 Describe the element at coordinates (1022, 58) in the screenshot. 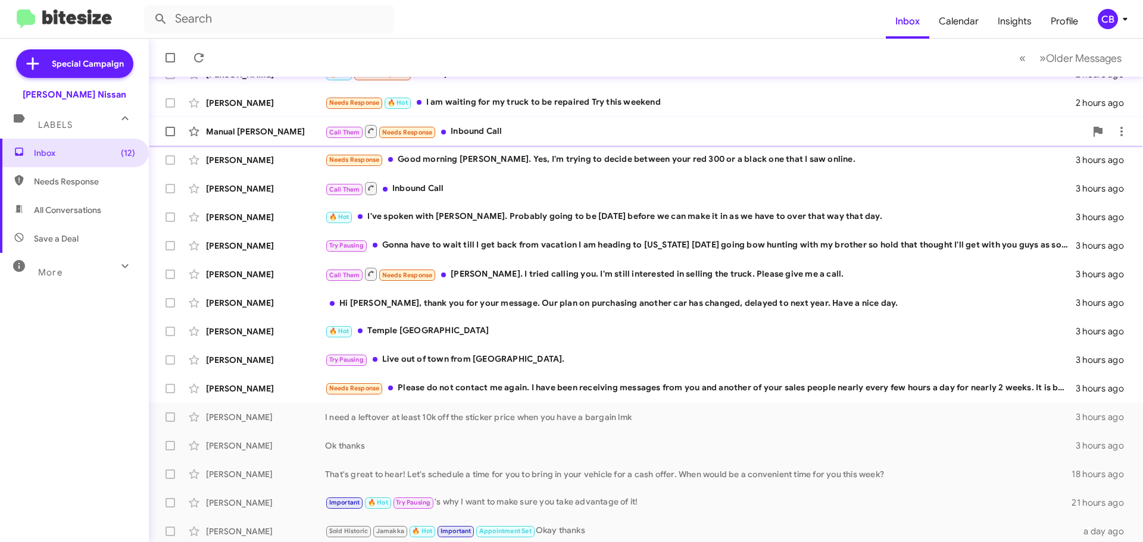

I see `button: Previous` at that location.